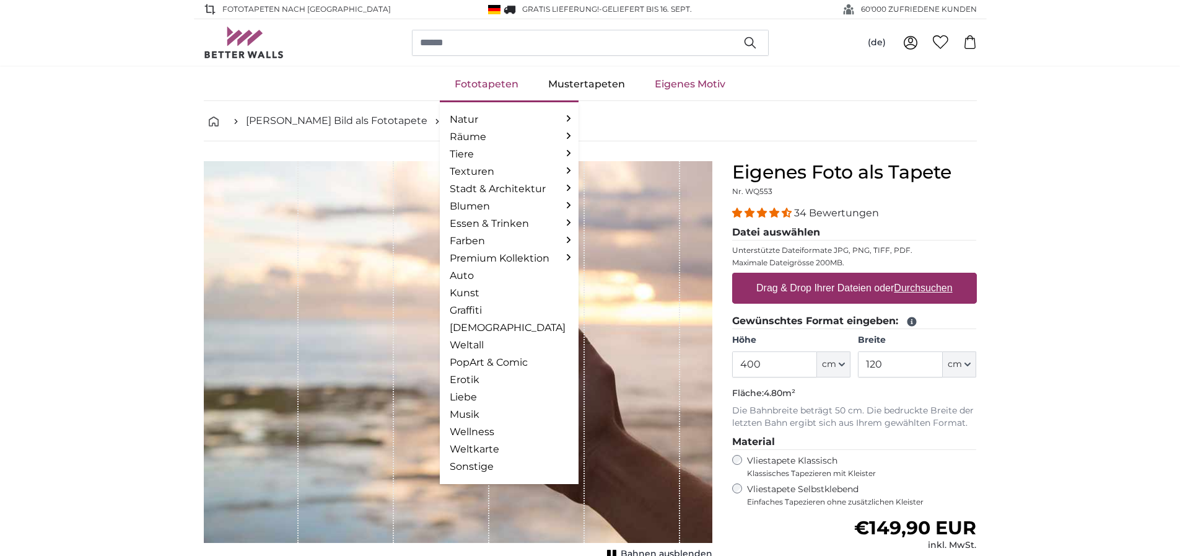  I want to click on a: Essen & Trinken, so click(509, 224).